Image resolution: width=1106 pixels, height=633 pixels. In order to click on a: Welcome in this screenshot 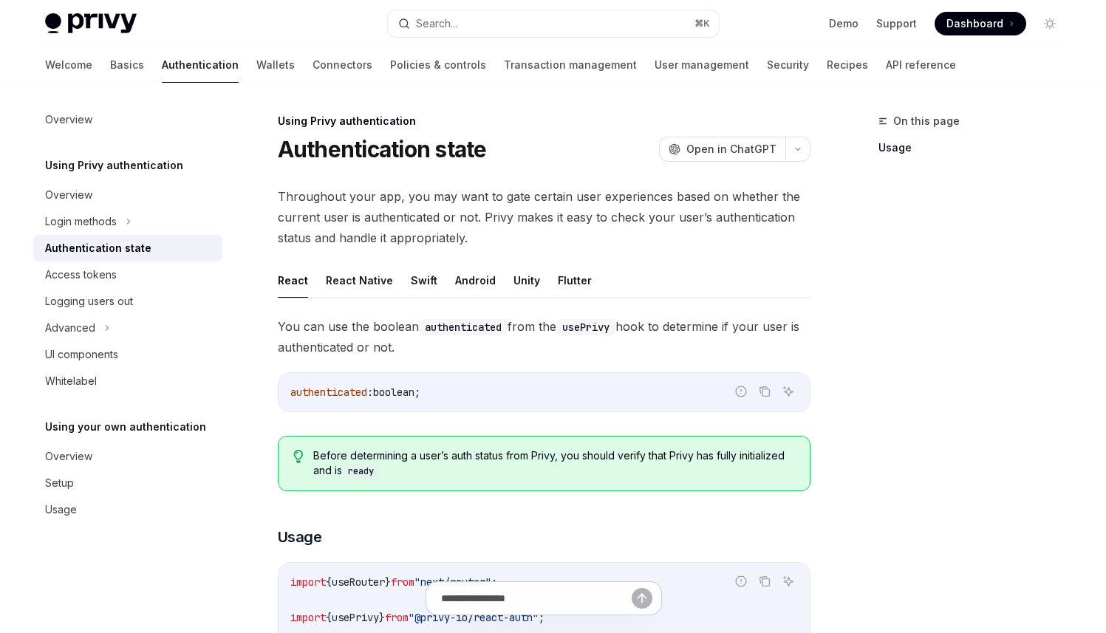, I will do `click(69, 65)`.